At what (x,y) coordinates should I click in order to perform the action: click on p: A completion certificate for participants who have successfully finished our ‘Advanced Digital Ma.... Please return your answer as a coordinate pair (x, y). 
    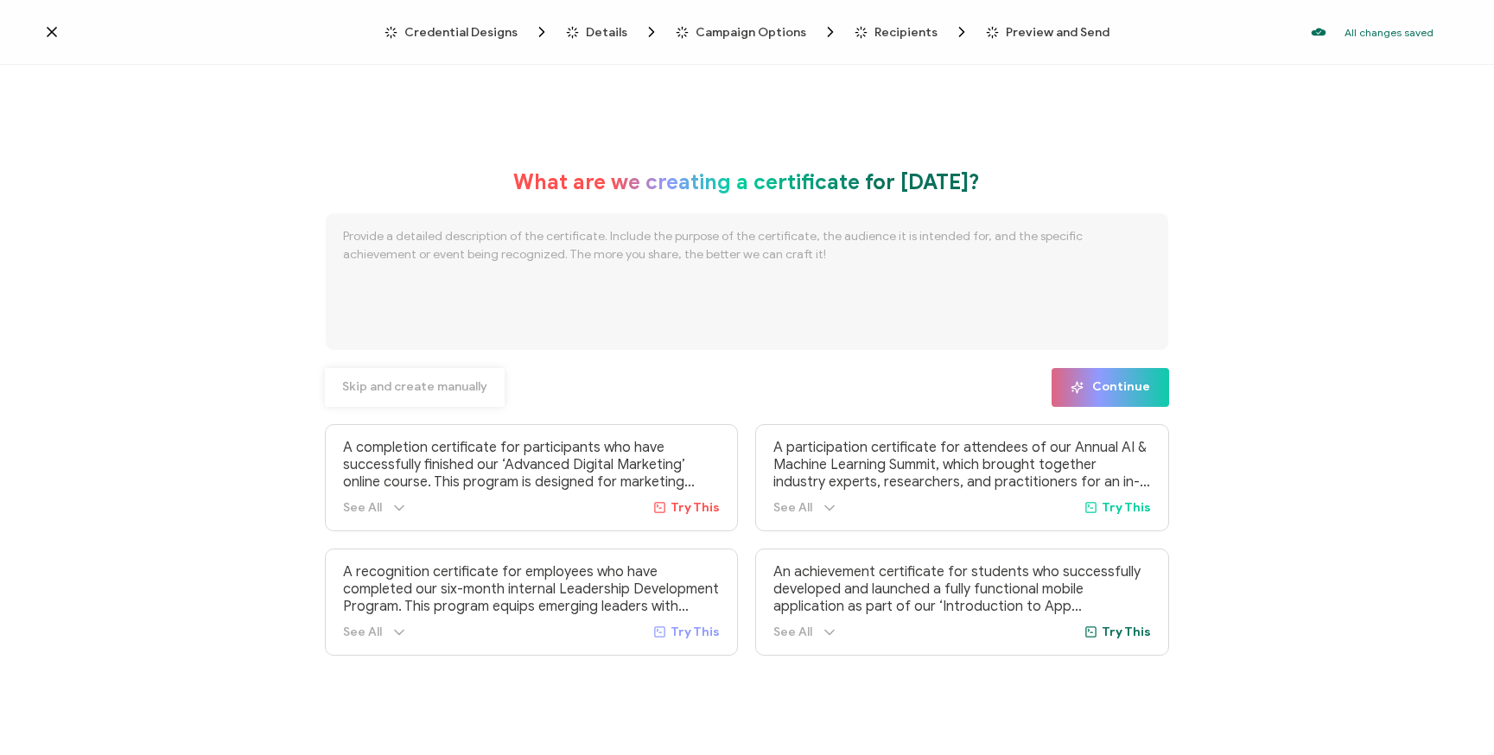
    Looking at the image, I should click on (531, 465).